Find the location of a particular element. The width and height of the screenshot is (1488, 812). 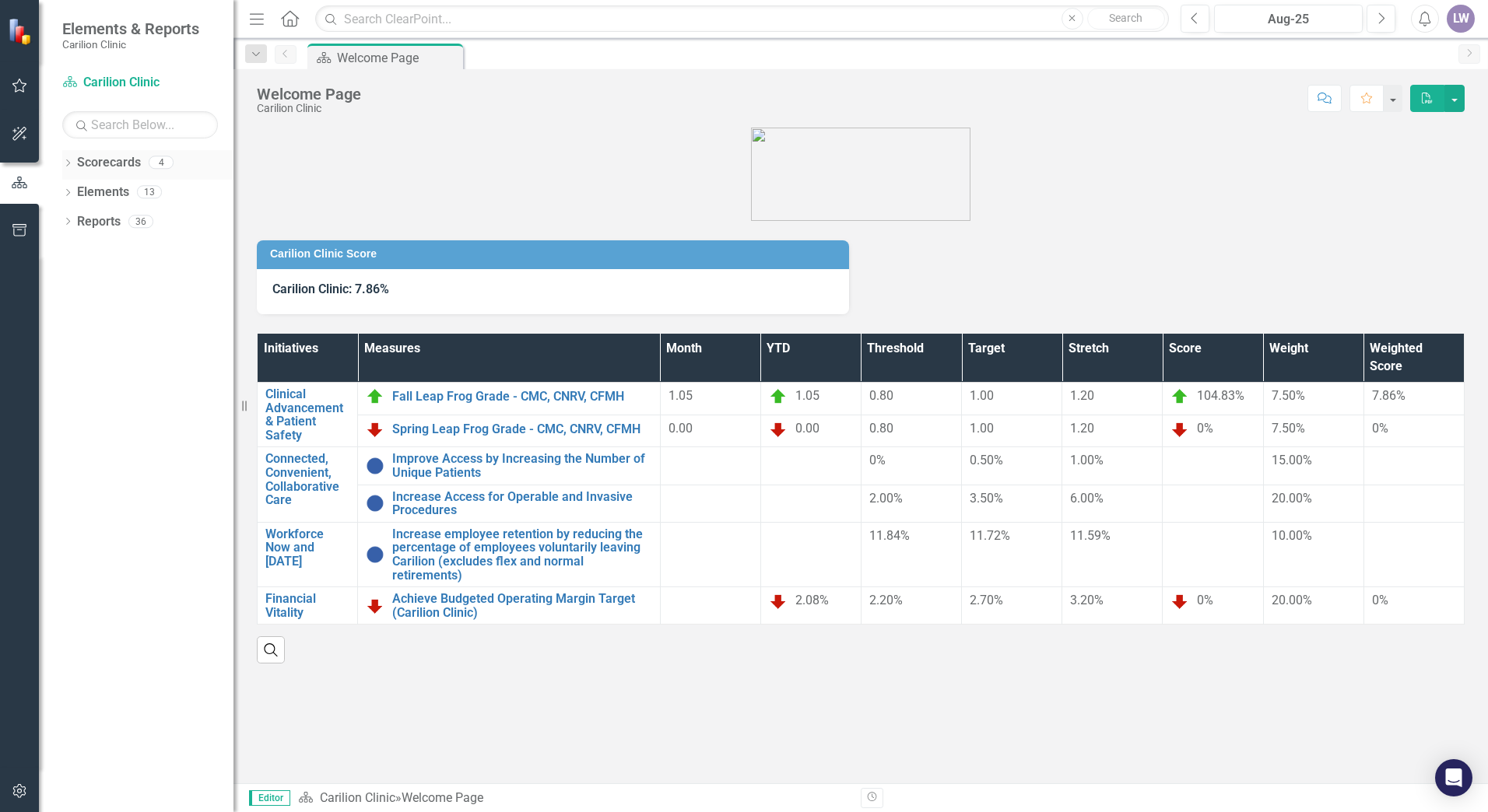

span: Search is located at coordinates (1126, 17).